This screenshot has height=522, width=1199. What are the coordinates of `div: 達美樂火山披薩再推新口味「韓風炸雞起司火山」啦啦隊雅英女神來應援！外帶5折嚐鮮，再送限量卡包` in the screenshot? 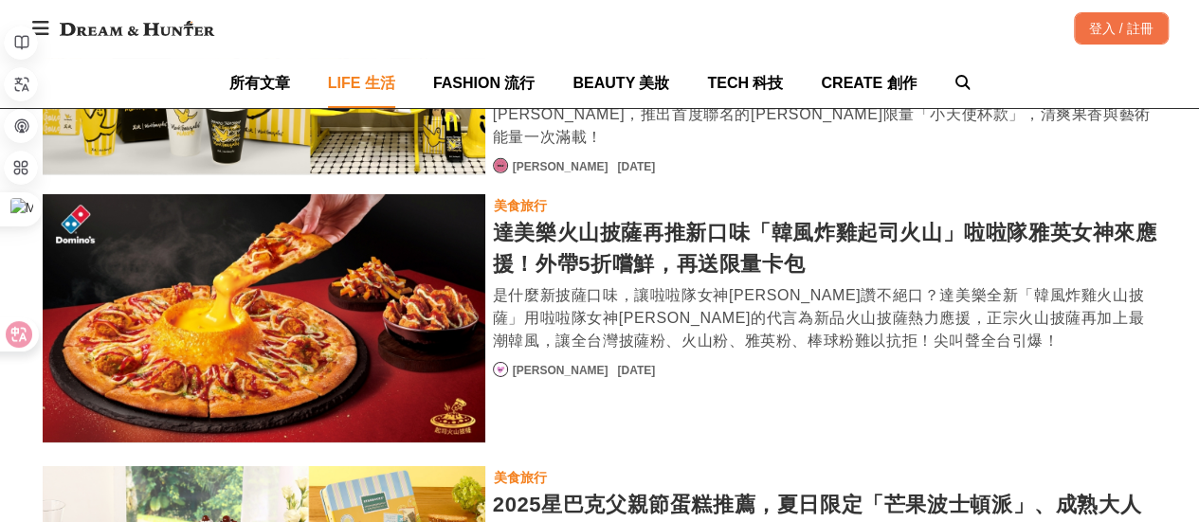 It's located at (825, 248).